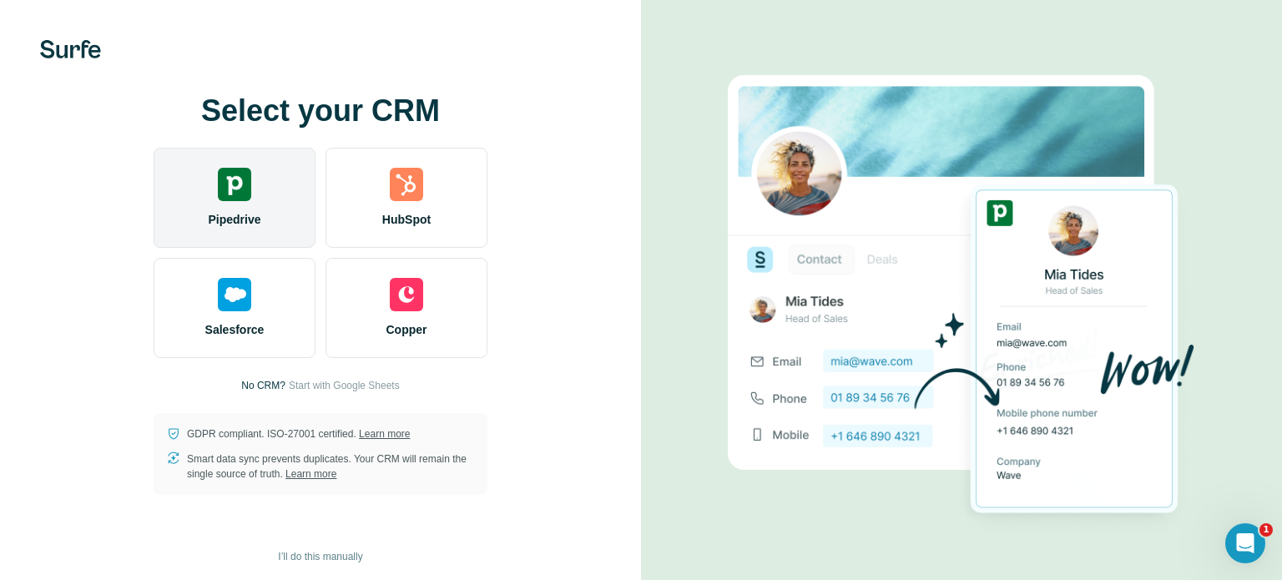 The image size is (1282, 580). Describe the element at coordinates (961, 295) in the screenshot. I see `img: PIPEDRIVE image` at that location.